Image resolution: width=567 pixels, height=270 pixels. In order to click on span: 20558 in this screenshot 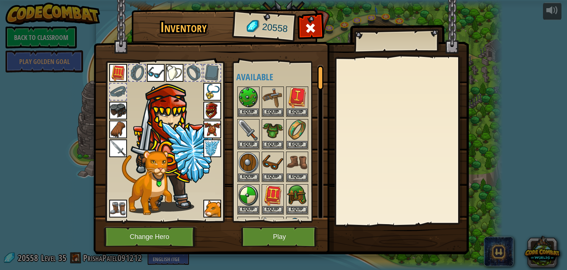, I will do `click(275, 28)`.